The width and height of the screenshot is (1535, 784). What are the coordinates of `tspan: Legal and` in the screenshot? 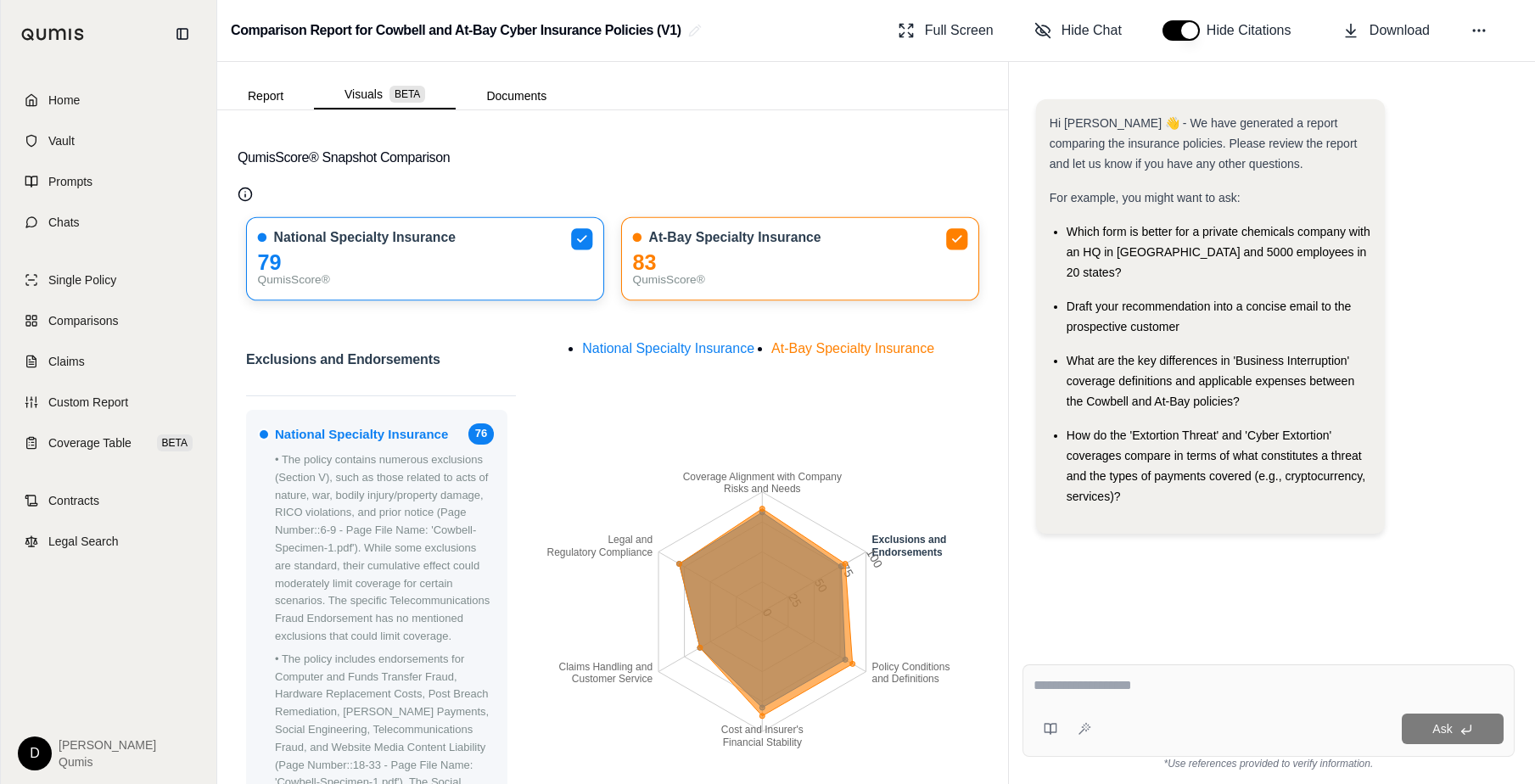 It's located at (631, 541).